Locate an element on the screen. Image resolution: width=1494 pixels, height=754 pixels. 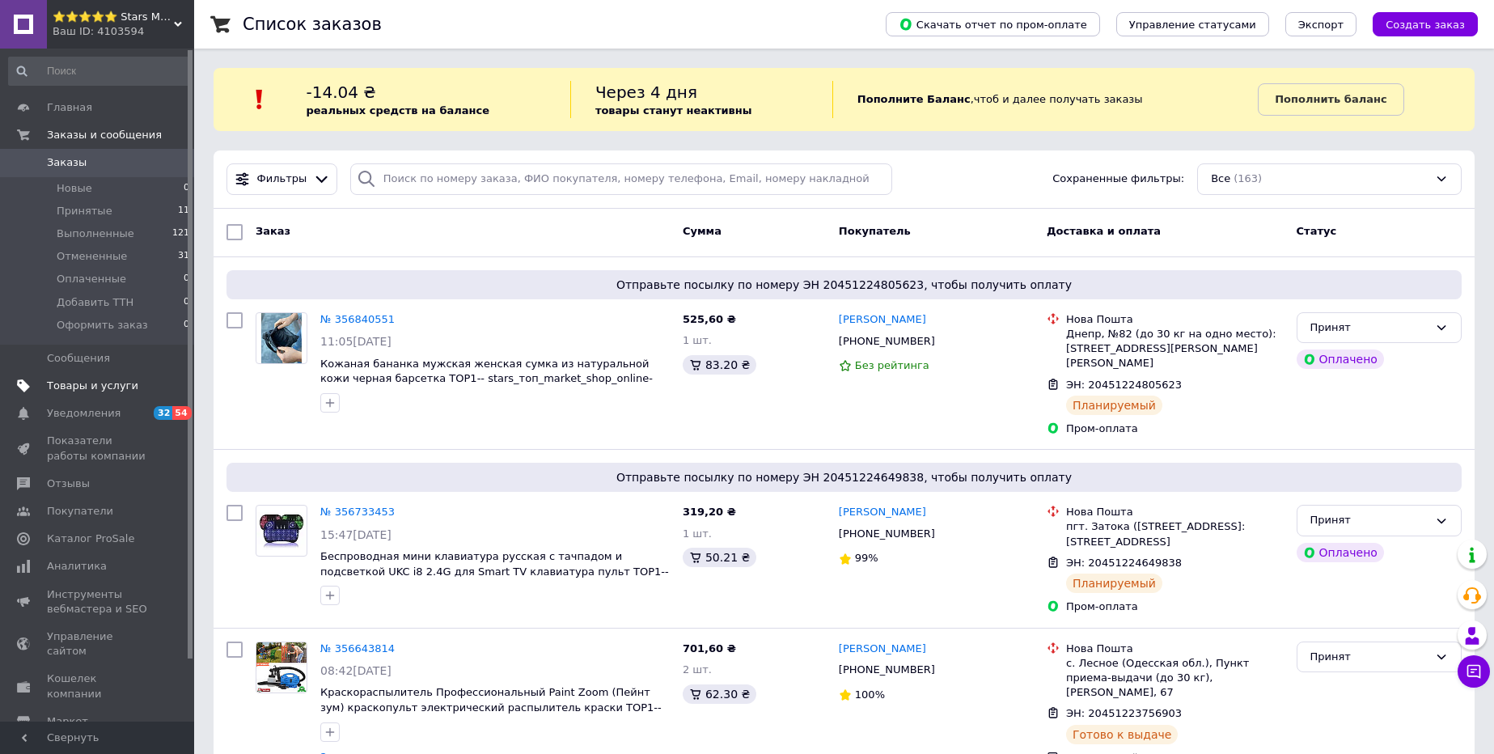
input: Поиск по номеру заказа, ФИО покупателя, номеру телефона, Email, номеру накладной is located at coordinates (621, 179).